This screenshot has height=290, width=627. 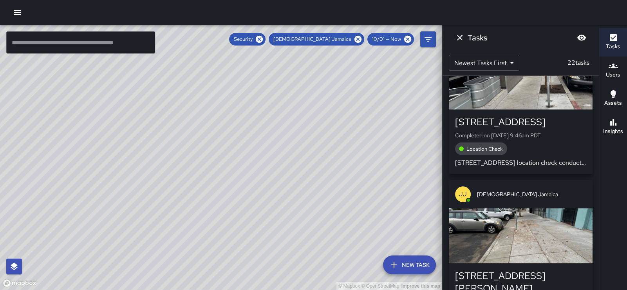 I want to click on h6: Insights, so click(x=613, y=131).